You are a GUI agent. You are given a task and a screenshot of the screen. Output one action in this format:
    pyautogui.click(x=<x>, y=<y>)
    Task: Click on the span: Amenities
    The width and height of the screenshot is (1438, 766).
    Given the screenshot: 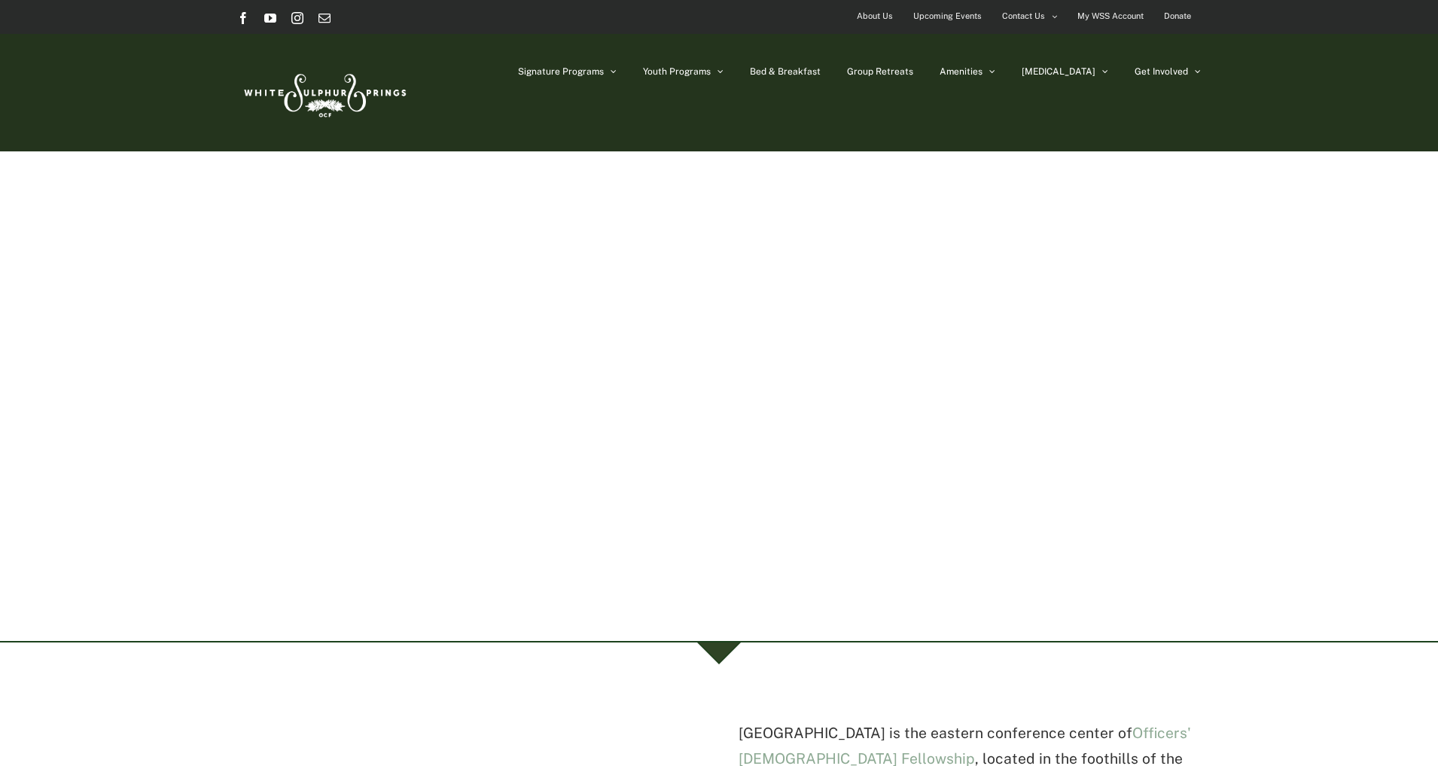 What is the action you would take?
    pyautogui.click(x=961, y=72)
    